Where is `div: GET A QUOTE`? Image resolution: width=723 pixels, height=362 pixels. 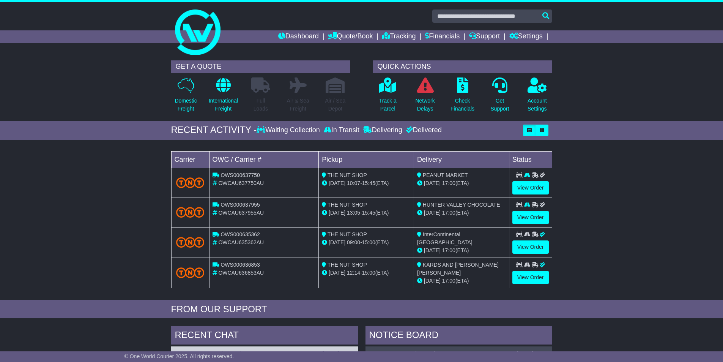
div: GET A QUOTE is located at coordinates (261, 67).